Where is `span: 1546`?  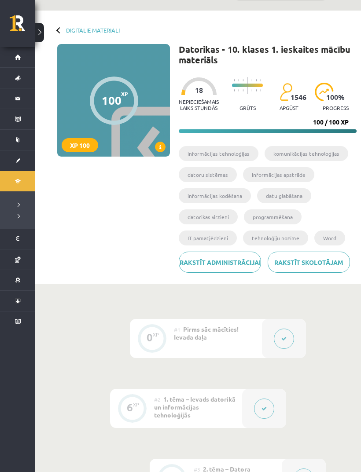 span: 1546 is located at coordinates (299, 97).